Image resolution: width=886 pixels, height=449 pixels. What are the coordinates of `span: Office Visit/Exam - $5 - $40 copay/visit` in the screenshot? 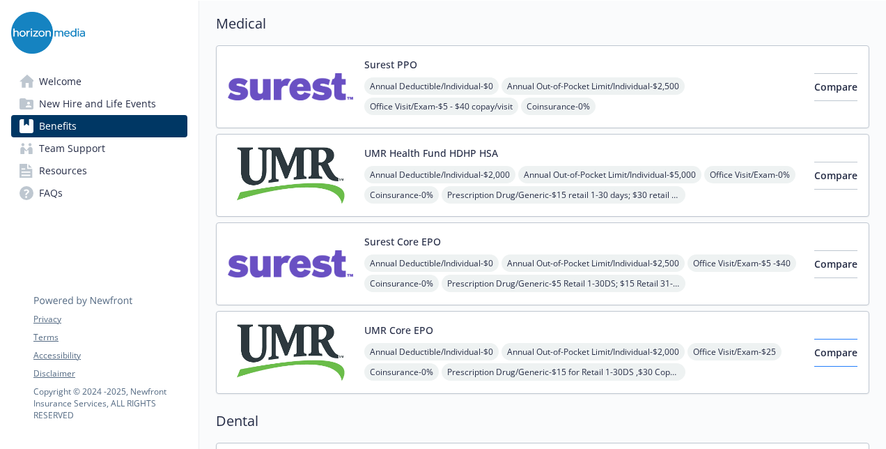 It's located at (441, 106).